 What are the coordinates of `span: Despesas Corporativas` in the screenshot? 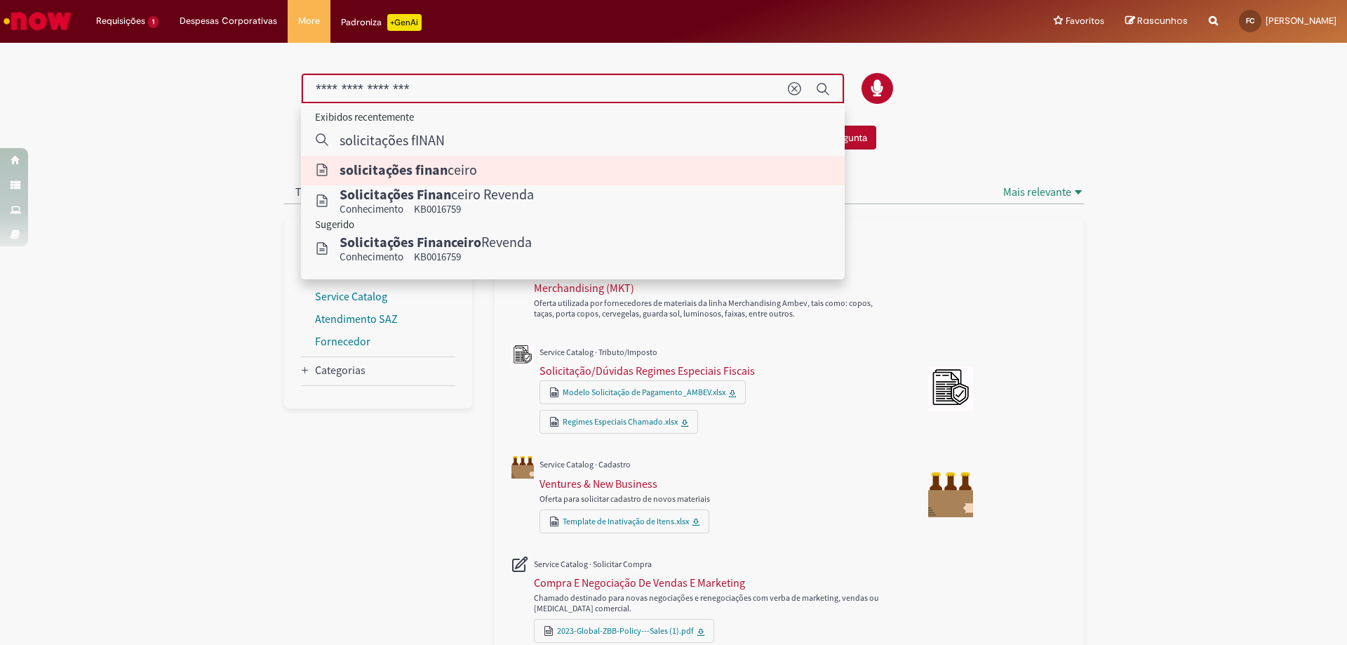 It's located at (228, 21).